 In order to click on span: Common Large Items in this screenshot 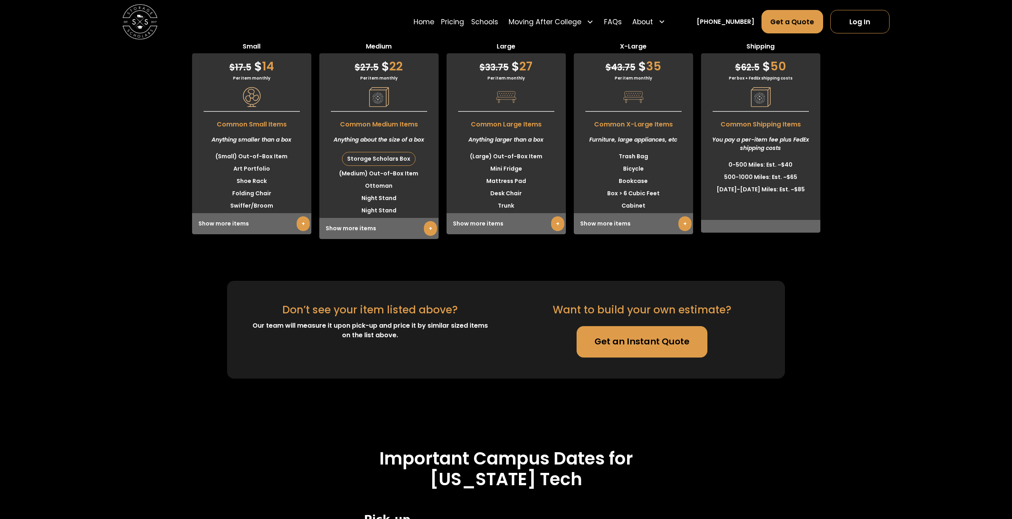, I will do `click(506, 123)`.